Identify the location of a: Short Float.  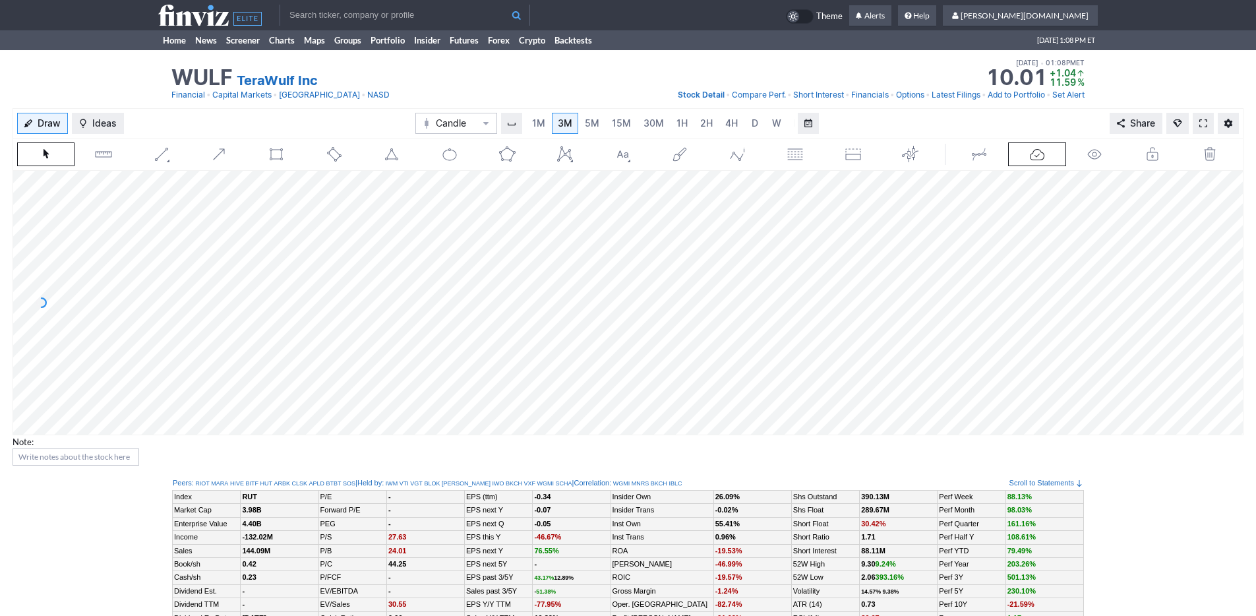
(811, 523).